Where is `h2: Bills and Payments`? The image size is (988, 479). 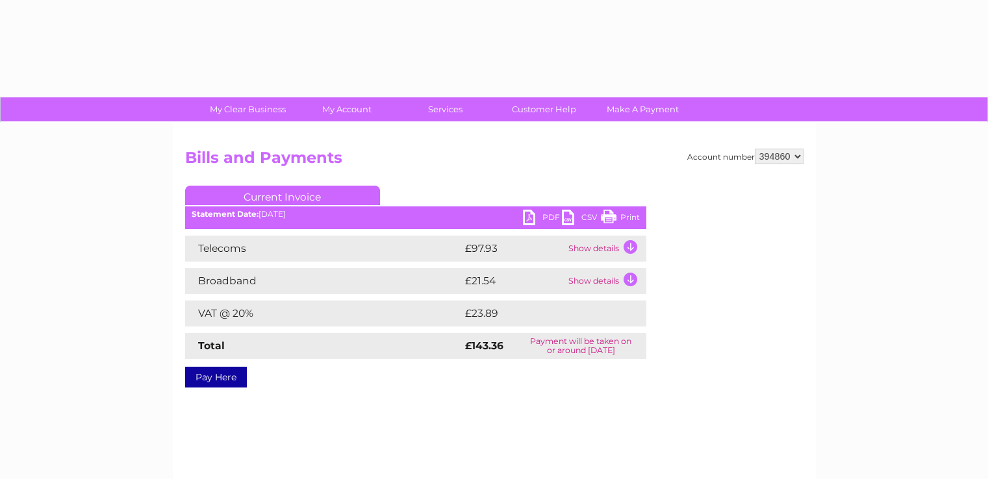 h2: Bills and Payments is located at coordinates (494, 161).